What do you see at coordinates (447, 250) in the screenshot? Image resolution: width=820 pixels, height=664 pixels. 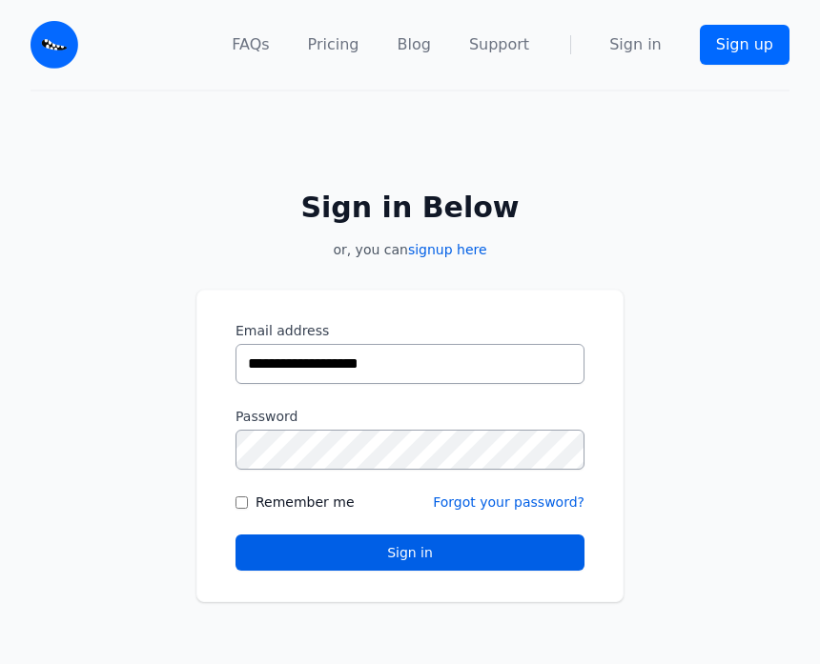 I see `a: signup here` at bounding box center [447, 250].